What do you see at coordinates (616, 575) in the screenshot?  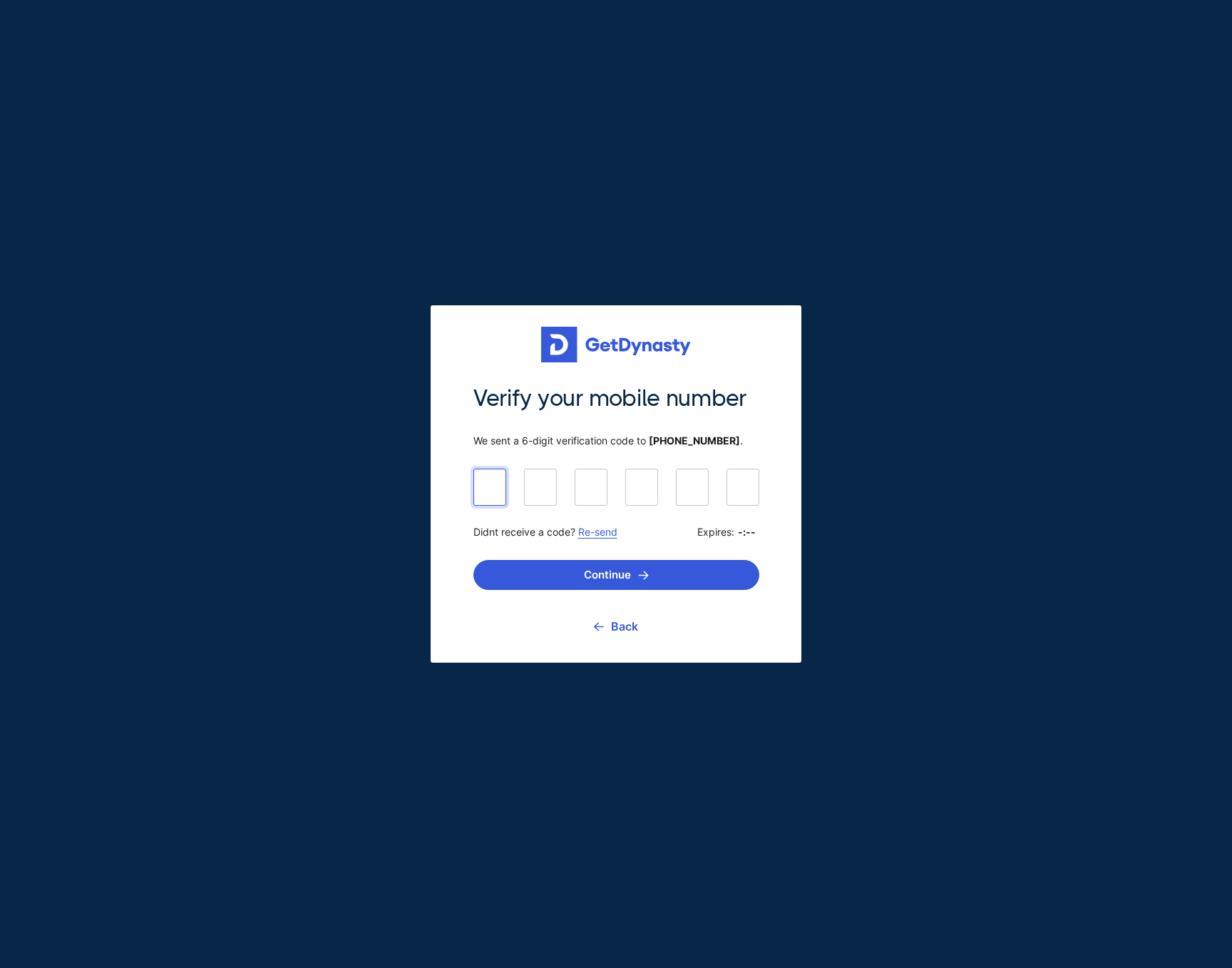 I see `button: Continue` at bounding box center [616, 575].